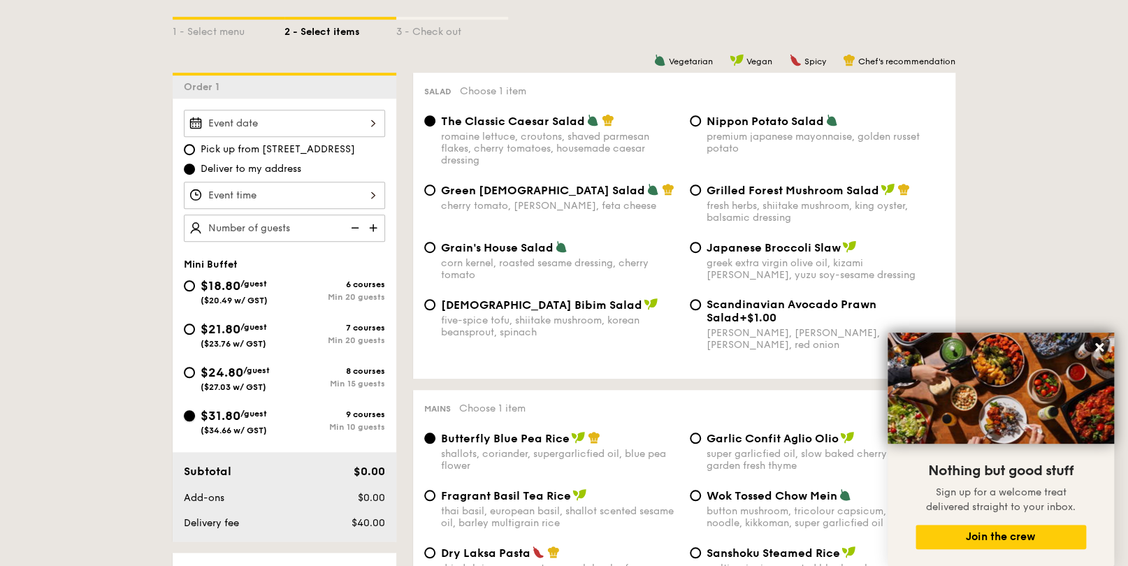  What do you see at coordinates (560, 460) in the screenshot?
I see `div: shallots, coriander, supergarlicfied oil, blue pea flower` at bounding box center [560, 460].